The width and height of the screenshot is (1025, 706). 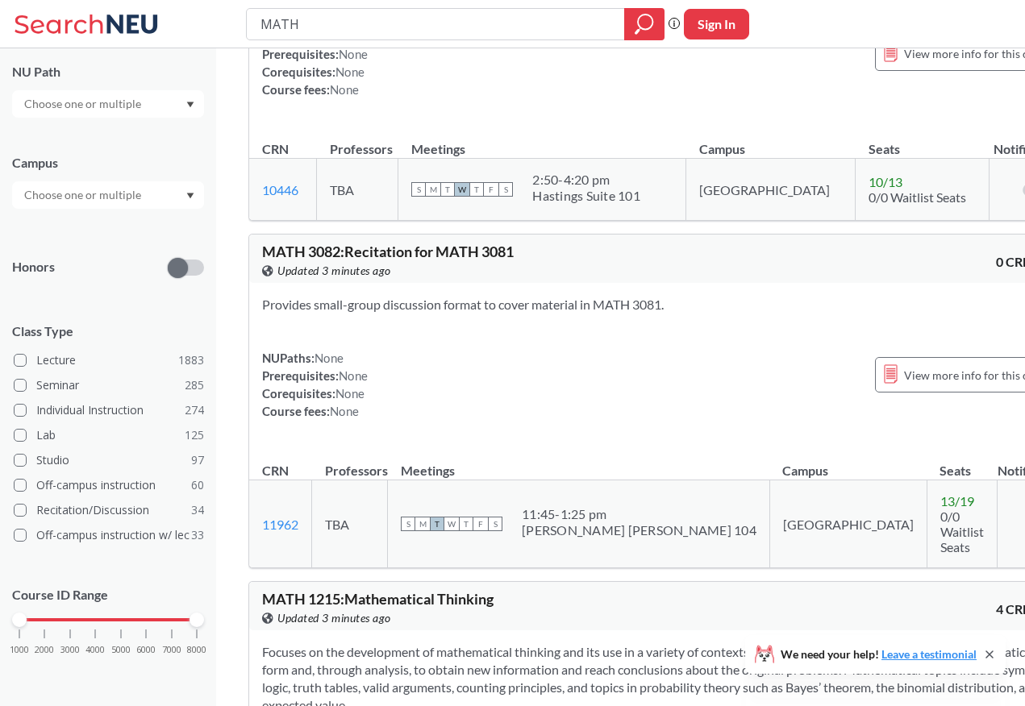 What do you see at coordinates (638, 514) in the screenshot?
I see `div: 11:45 - 1:25 pm` at bounding box center [638, 514].